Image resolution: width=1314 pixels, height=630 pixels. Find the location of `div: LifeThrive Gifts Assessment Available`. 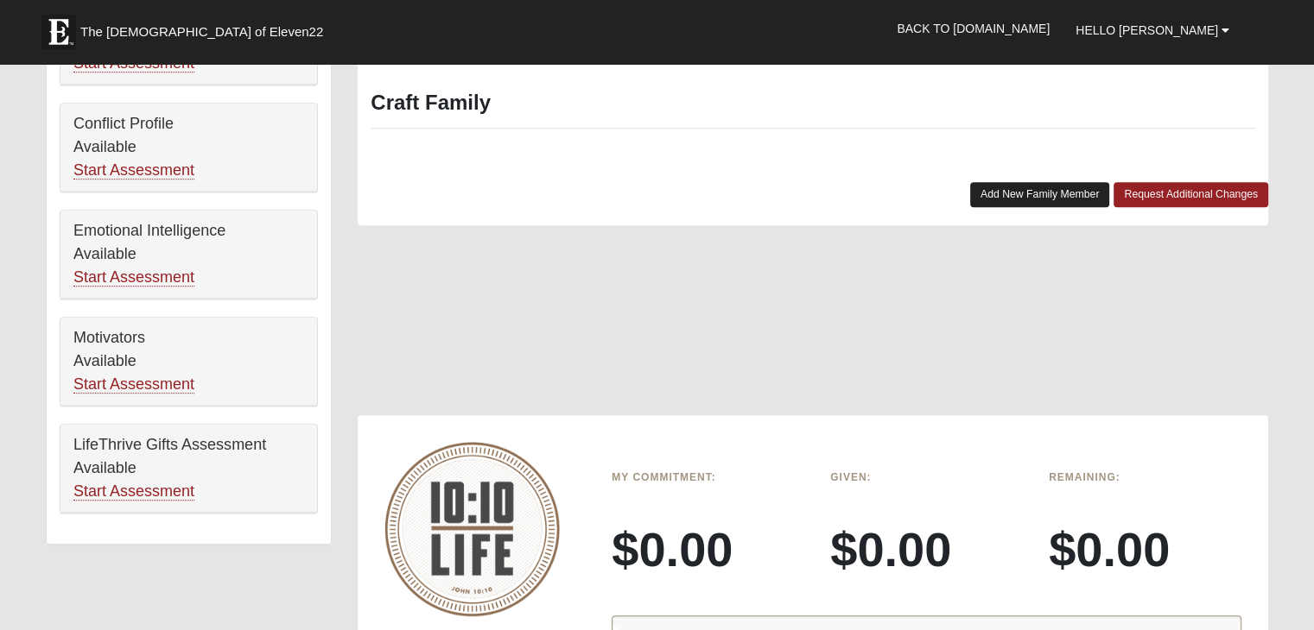

div: LifeThrive Gifts Assessment Available is located at coordinates (188, 469).